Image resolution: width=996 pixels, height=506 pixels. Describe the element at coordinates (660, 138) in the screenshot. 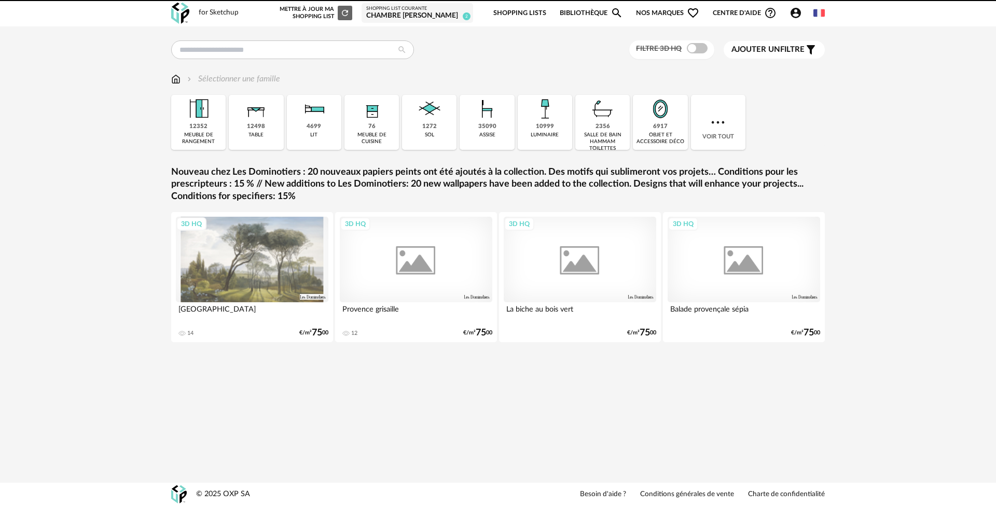

I see `div: objet et accessoire déco` at that location.